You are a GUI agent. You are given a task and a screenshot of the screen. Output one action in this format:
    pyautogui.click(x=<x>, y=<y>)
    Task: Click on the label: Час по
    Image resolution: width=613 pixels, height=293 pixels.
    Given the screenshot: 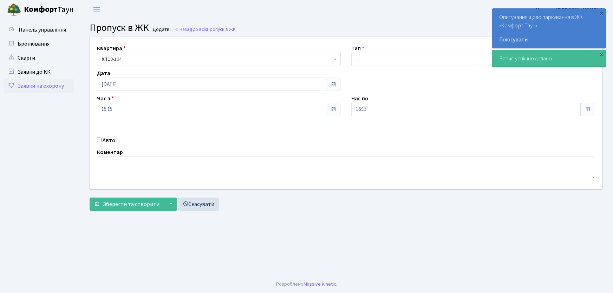 What is the action you would take?
    pyautogui.click(x=360, y=99)
    